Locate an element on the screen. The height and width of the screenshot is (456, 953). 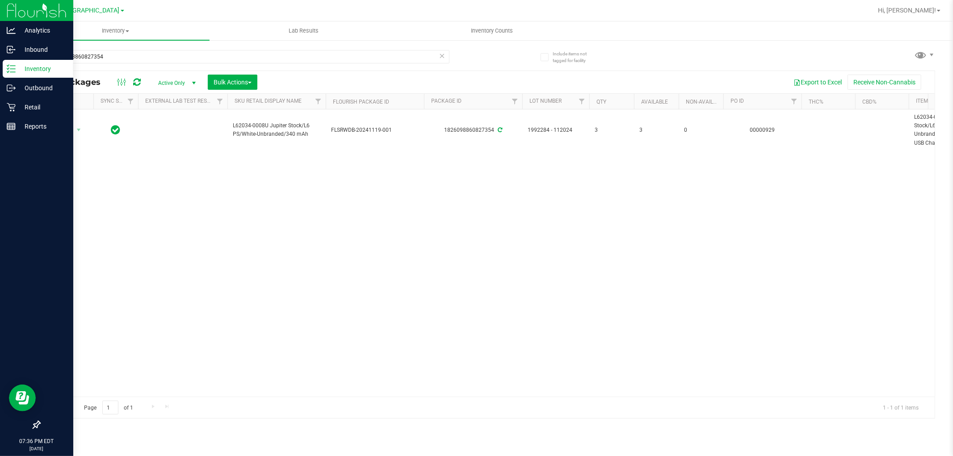
inline-svg: Reports is located at coordinates (11, 126).